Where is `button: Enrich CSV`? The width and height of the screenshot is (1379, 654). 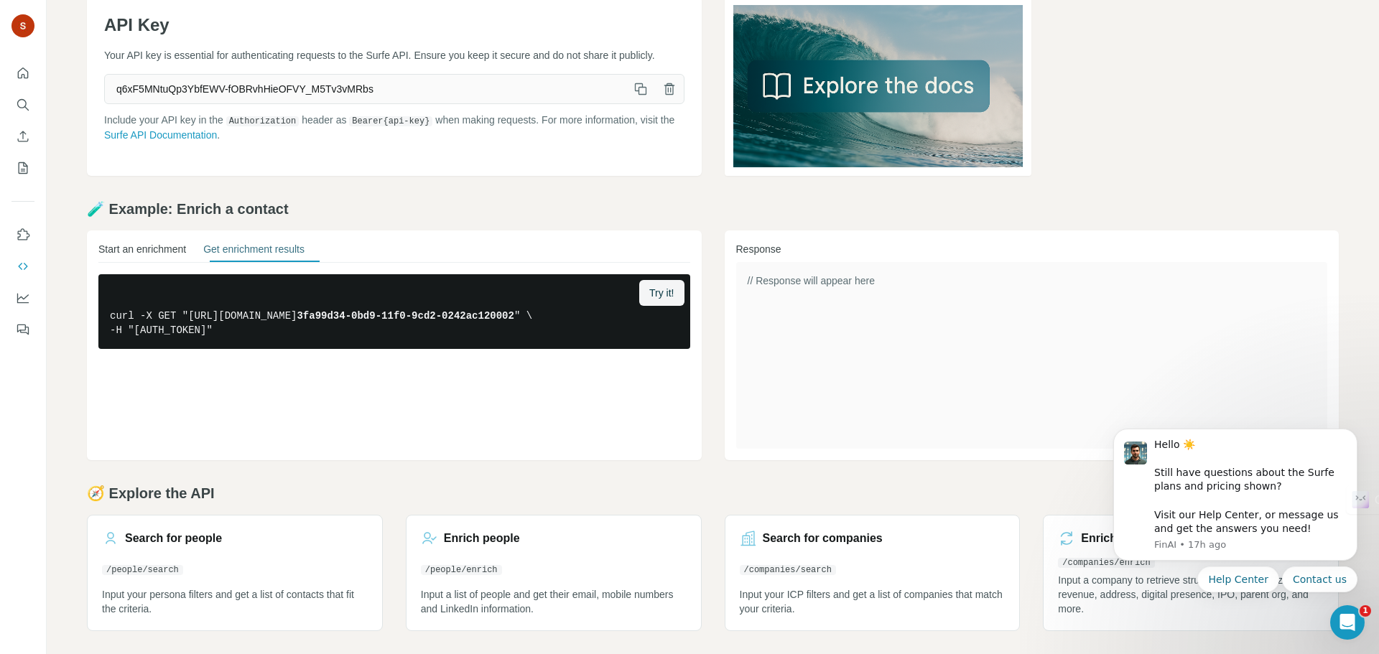 button: Enrich CSV is located at coordinates (23, 136).